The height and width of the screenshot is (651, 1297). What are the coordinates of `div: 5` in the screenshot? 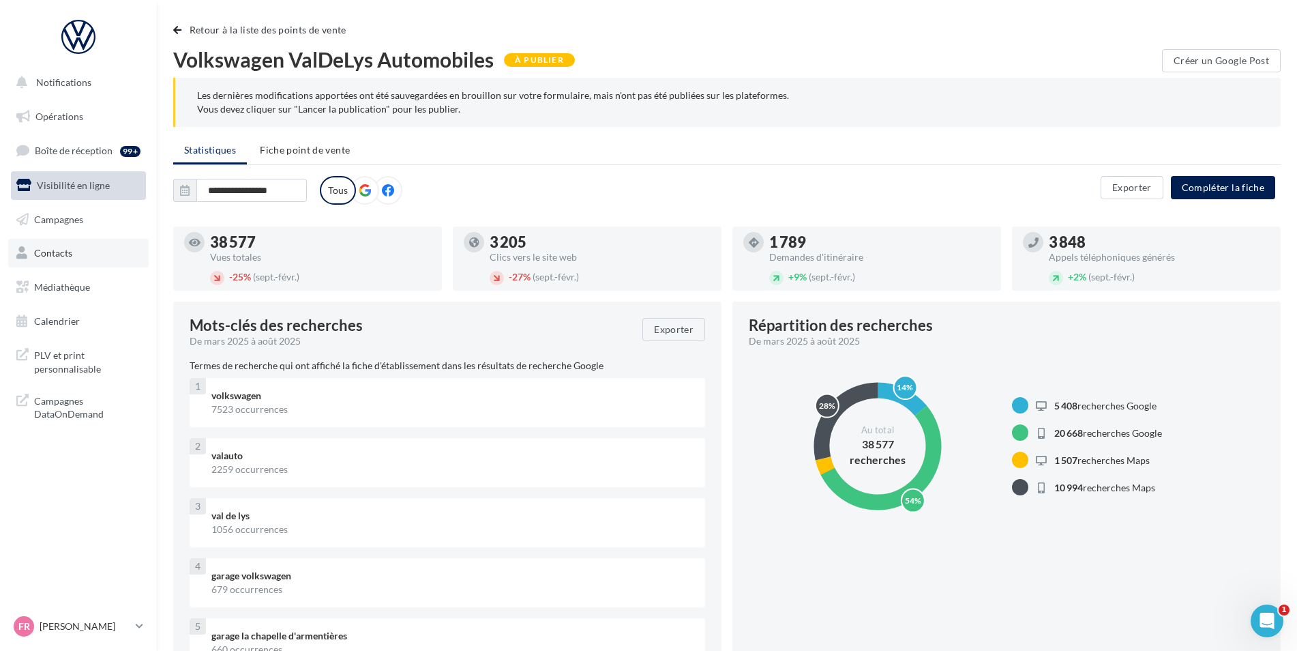 It's located at (198, 626).